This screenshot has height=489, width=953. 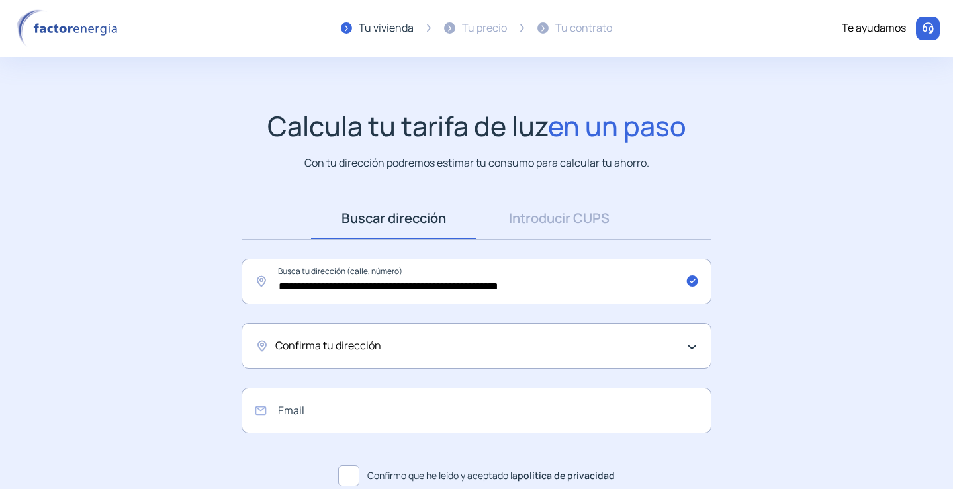 What do you see at coordinates (386, 28) in the screenshot?
I see `div: Tu vivienda` at bounding box center [386, 28].